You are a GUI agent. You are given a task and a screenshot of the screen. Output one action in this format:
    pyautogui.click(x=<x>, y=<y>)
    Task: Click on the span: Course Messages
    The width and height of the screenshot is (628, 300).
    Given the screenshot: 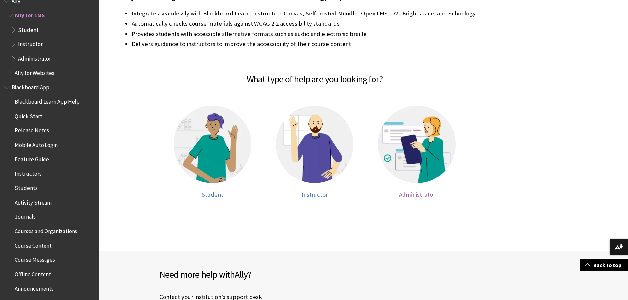 What is the action you would take?
    pyautogui.click(x=35, y=259)
    